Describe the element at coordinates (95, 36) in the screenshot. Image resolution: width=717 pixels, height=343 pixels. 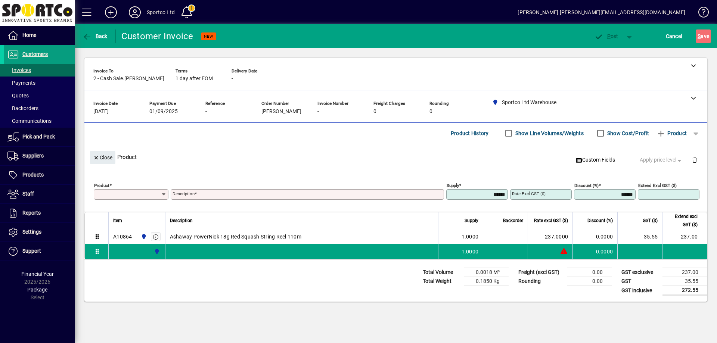
I see `span: Back` at that location.